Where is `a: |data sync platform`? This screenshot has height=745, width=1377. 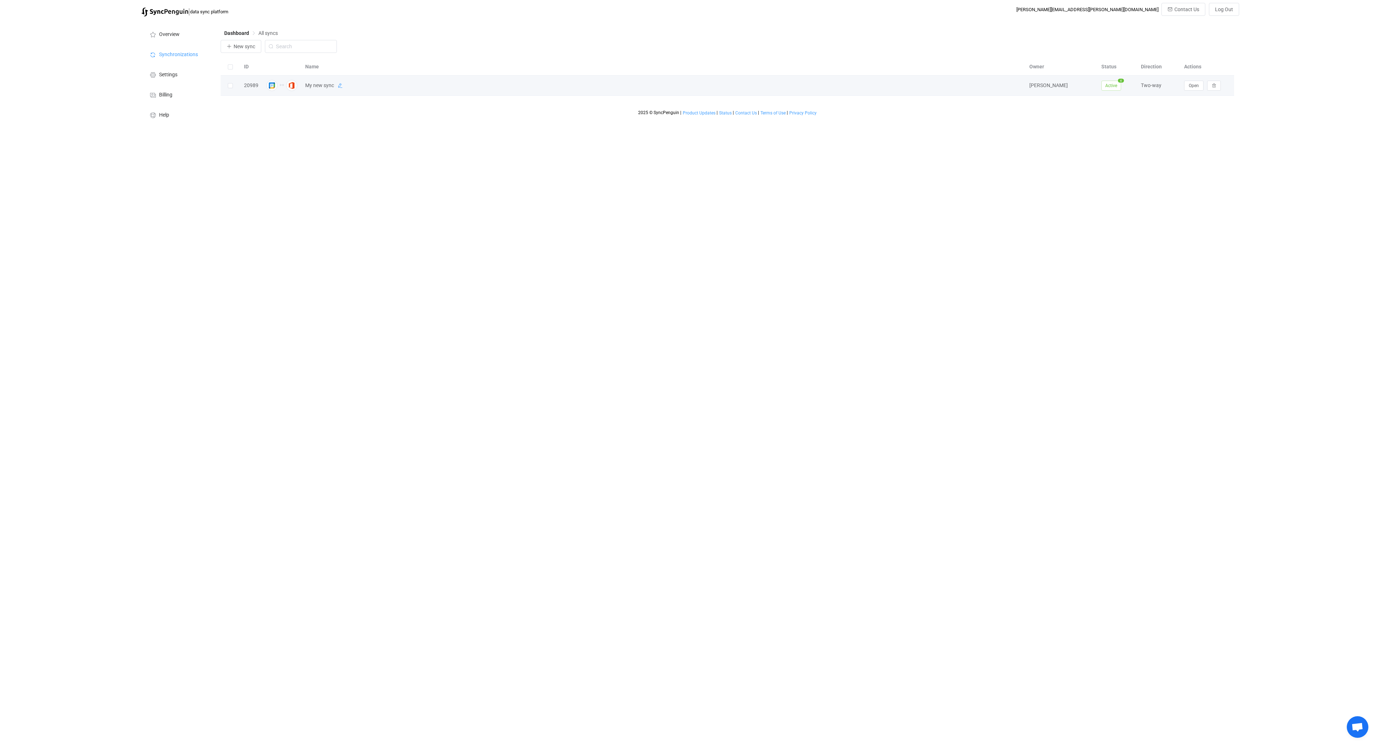
a: |data sync platform is located at coordinates (185, 12).